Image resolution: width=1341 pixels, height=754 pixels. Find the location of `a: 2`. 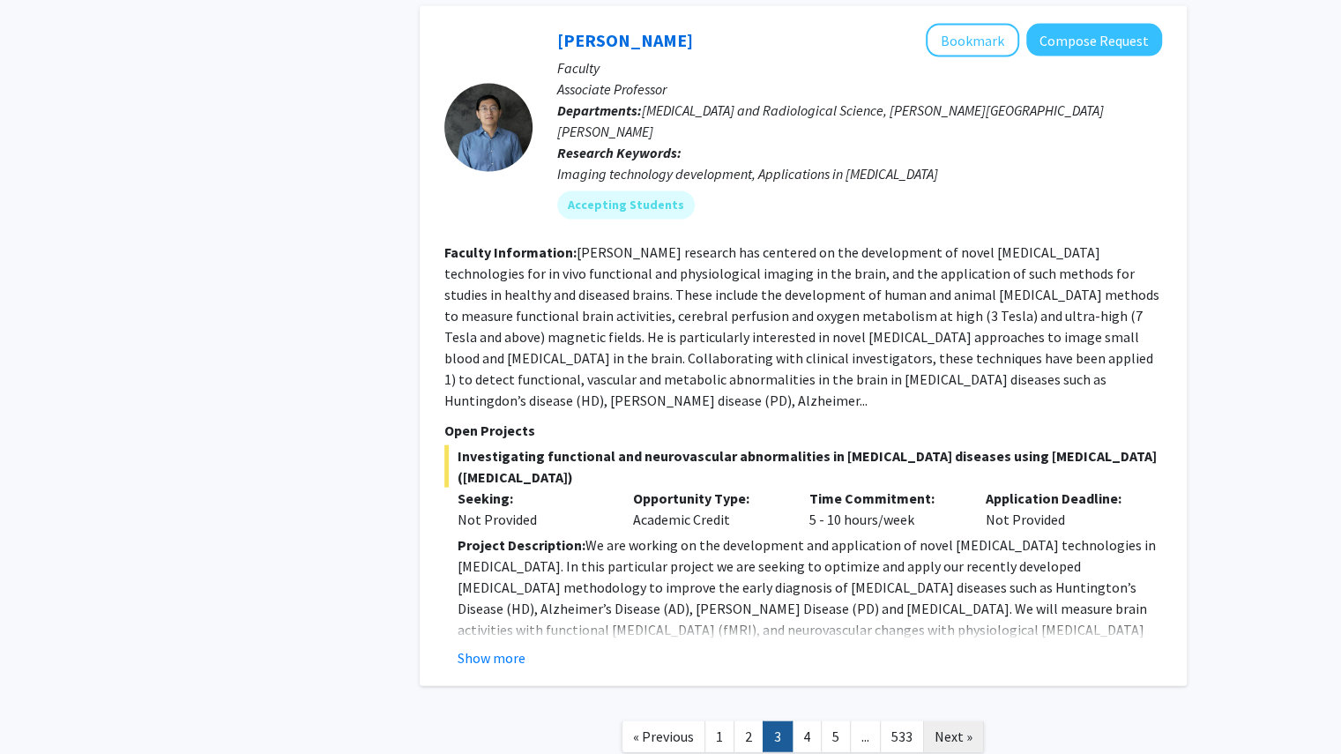

a: 2 is located at coordinates (748, 736).